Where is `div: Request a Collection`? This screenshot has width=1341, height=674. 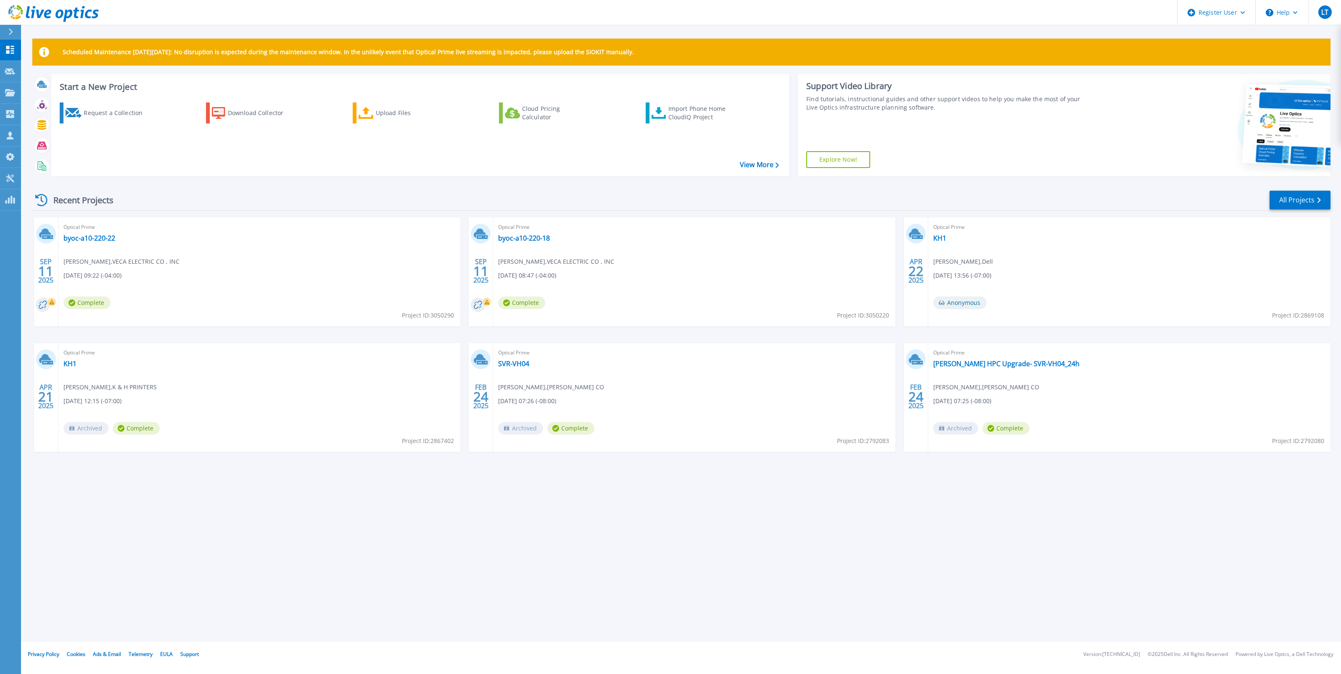
div: Request a Collection is located at coordinates (117, 113).